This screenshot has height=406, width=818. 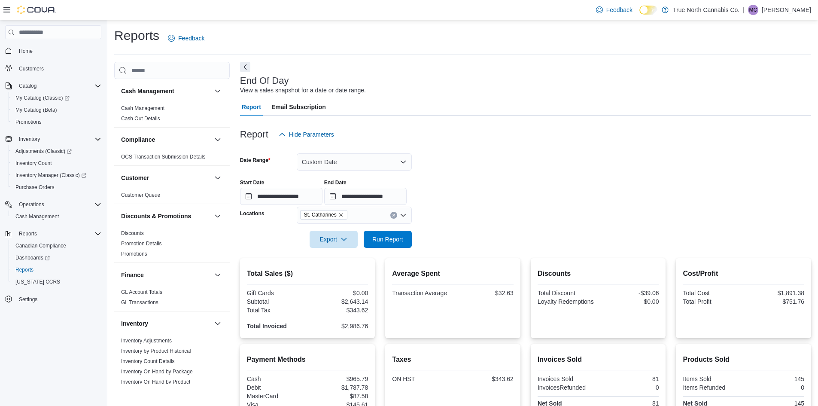 What do you see at coordinates (53, 50) in the screenshot?
I see `button: Home` at bounding box center [53, 50].